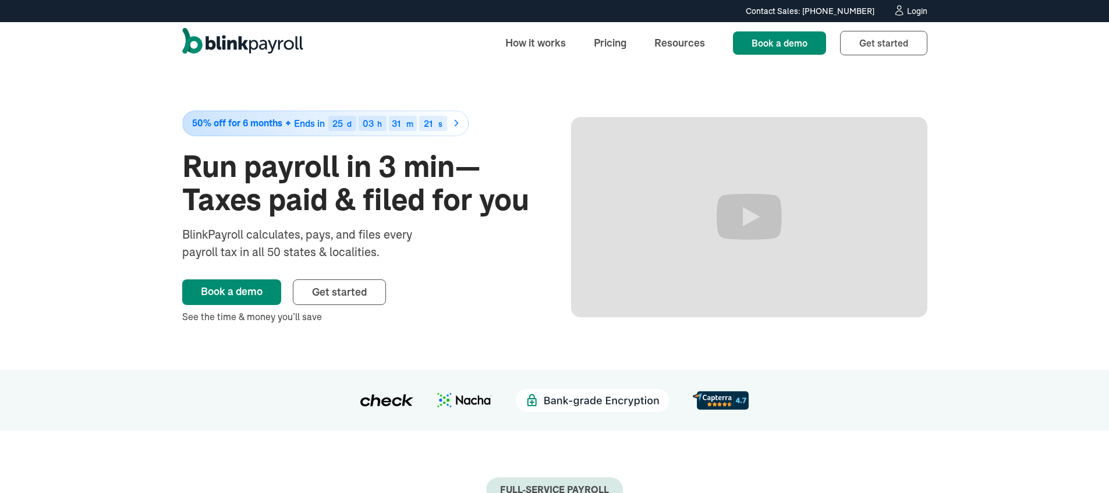  Describe the element at coordinates (360, 123) in the screenshot. I see `a: 50% off for 6 monthsEnds in25d03h31m21s` at that location.